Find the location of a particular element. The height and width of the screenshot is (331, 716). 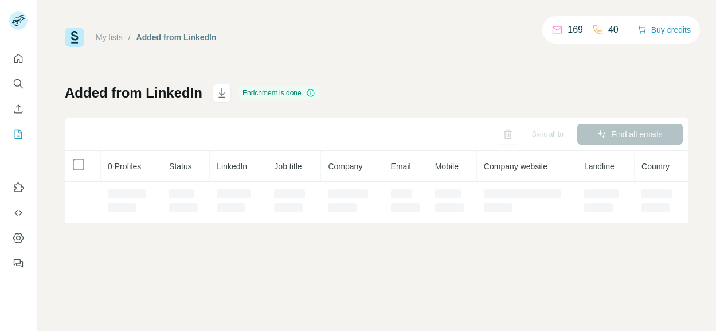

p: 169 is located at coordinates (575, 30).